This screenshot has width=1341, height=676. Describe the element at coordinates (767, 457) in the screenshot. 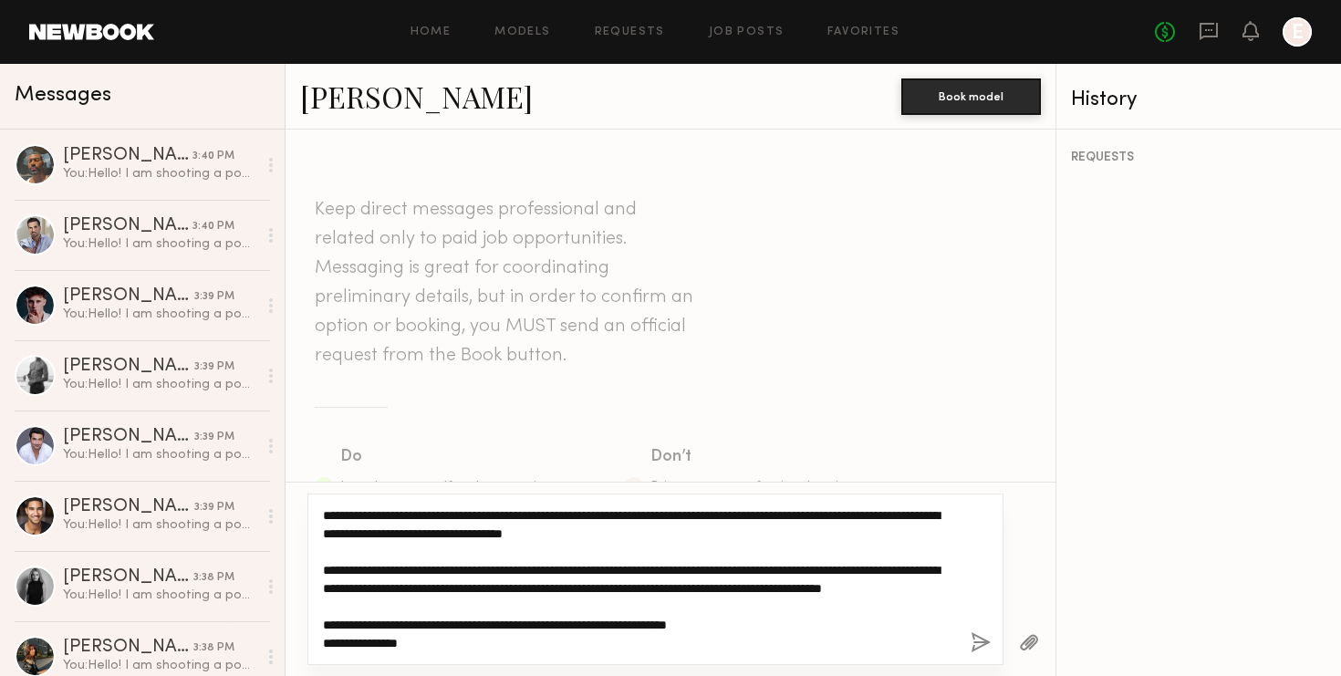

I see `div: Don’t` at that location.